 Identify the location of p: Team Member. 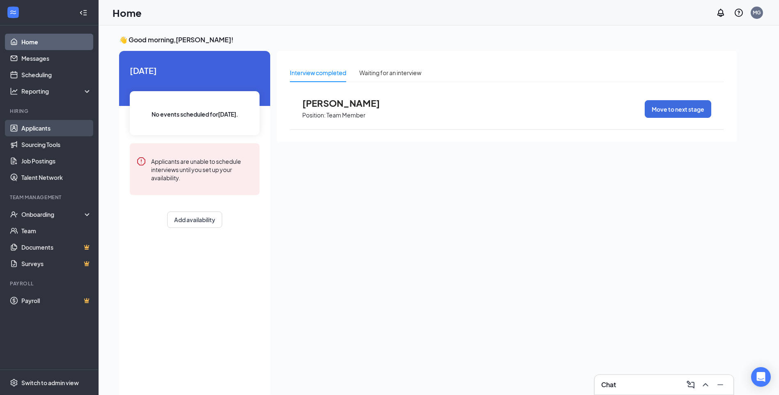
(346, 115).